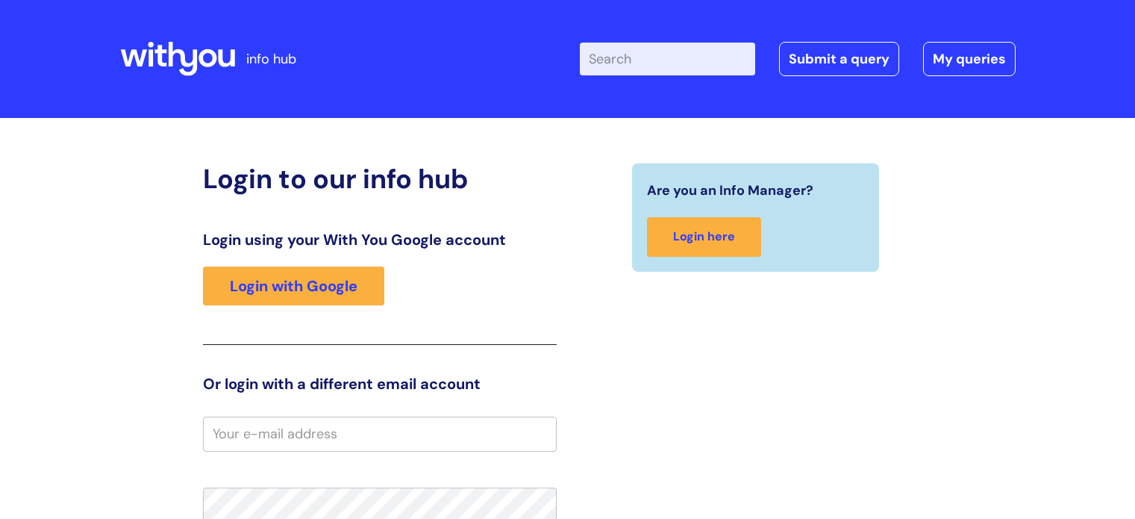 The width and height of the screenshot is (1135, 519). What do you see at coordinates (969, 59) in the screenshot?
I see `a: My queries` at bounding box center [969, 59].